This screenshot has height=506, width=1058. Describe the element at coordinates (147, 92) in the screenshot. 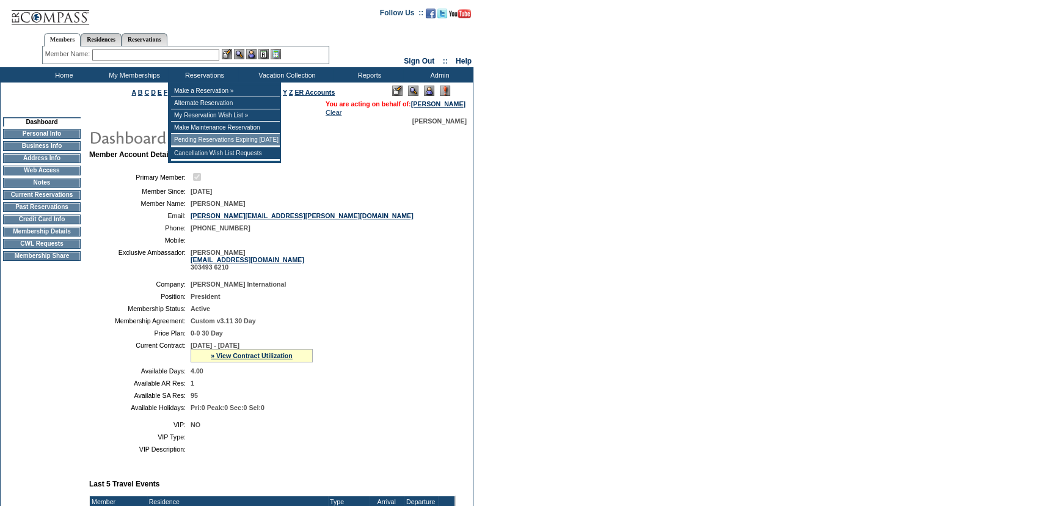

I see `a: C` at that location.